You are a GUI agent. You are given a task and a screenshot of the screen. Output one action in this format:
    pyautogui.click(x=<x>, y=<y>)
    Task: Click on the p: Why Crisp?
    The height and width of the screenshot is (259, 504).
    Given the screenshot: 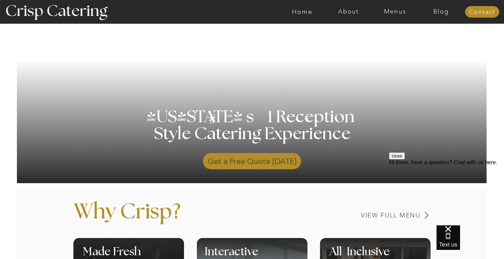 What is the action you would take?
    pyautogui.click(x=164, y=217)
    